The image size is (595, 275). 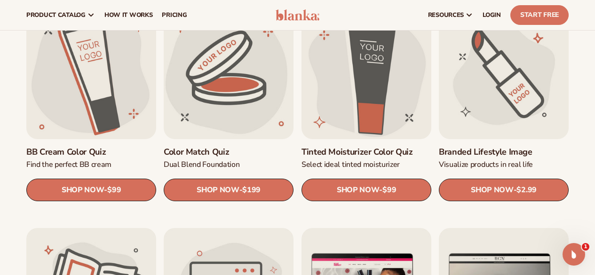 What do you see at coordinates (540, 15) in the screenshot?
I see `a: Start Free` at bounding box center [540, 15].